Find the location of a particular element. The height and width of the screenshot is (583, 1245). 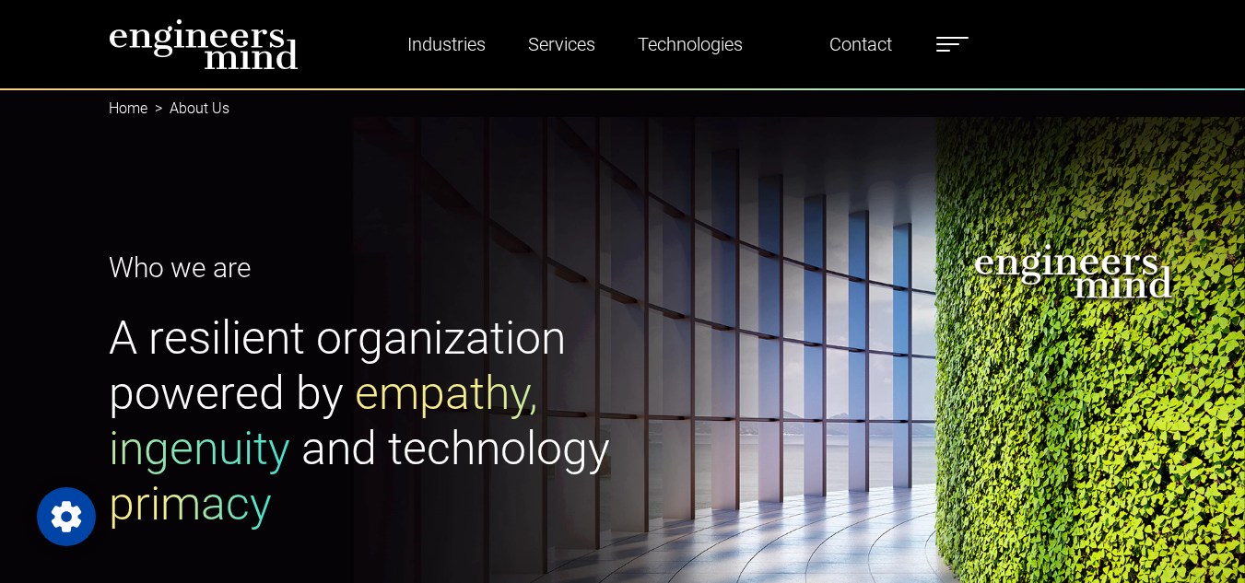

a: Technologies is located at coordinates (690, 44).